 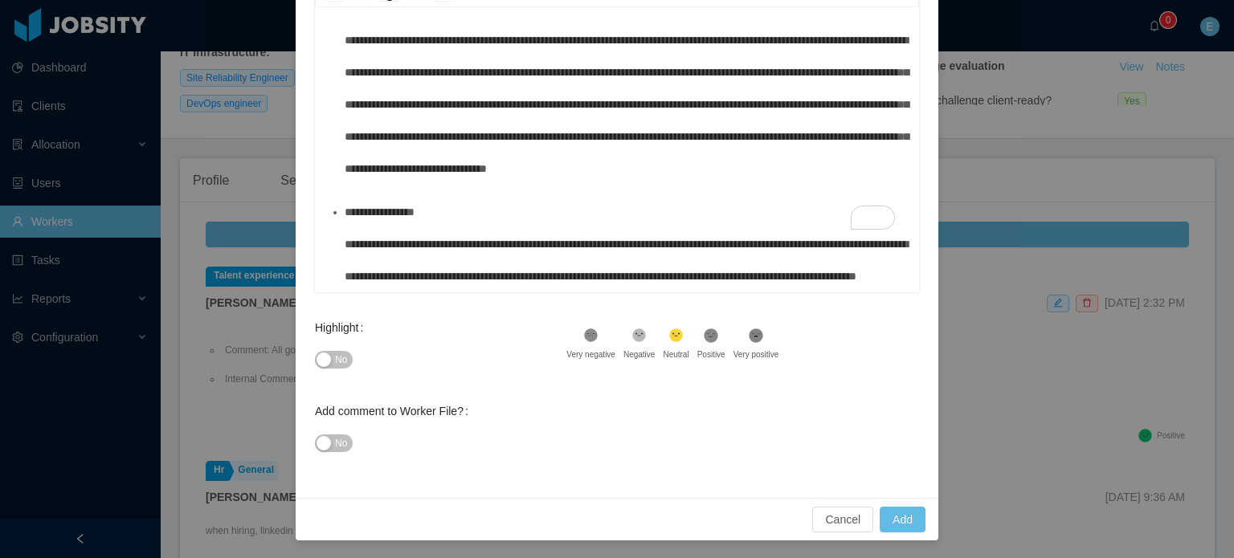 What do you see at coordinates (676, 354) in the screenshot?
I see `div: Neutral` at bounding box center [676, 354].